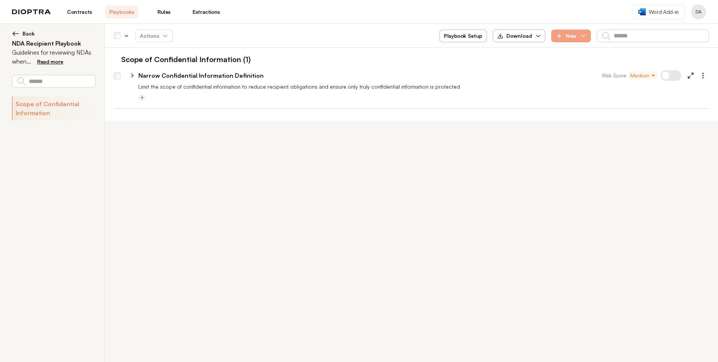 The image size is (718, 362). What do you see at coordinates (31, 12) in the screenshot?
I see `img: logo` at bounding box center [31, 12].